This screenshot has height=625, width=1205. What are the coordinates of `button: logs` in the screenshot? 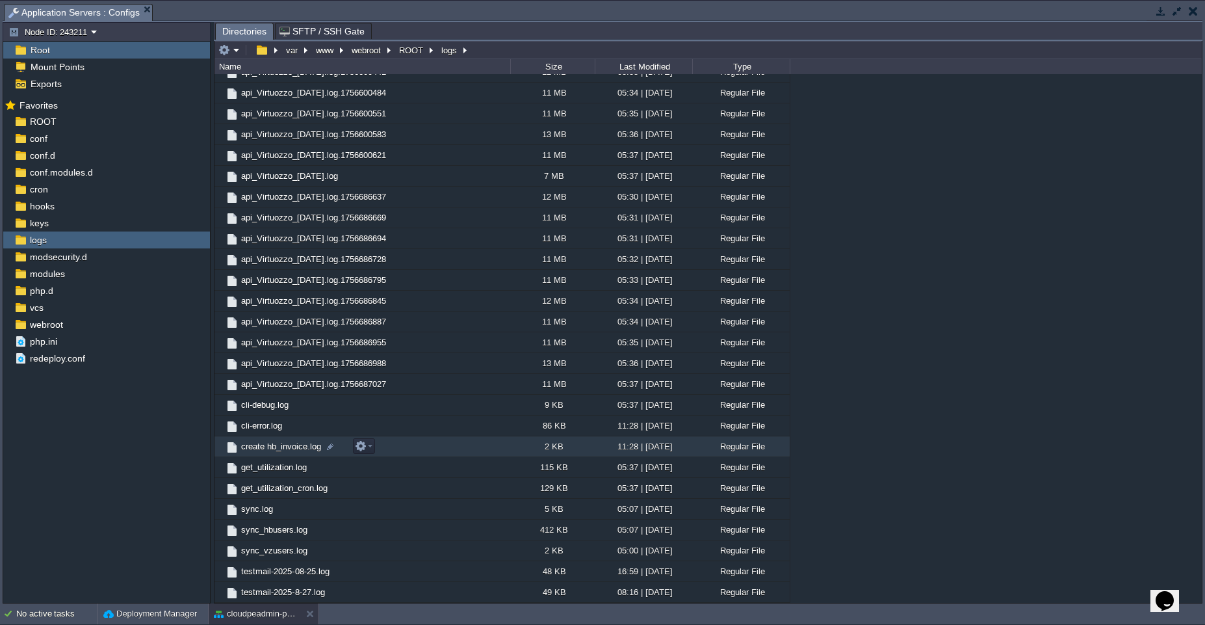 It's located at (450, 50).